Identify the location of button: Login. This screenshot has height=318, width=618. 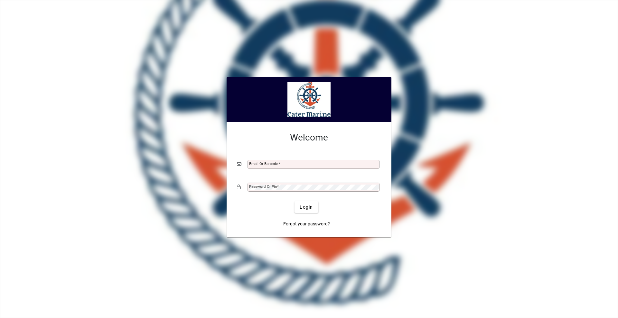
(306, 207).